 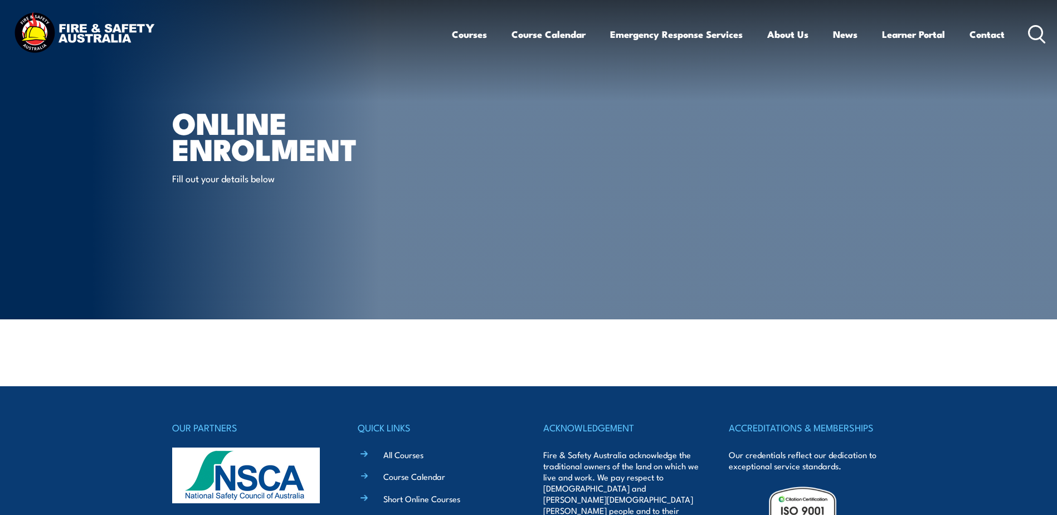 I want to click on p: Fill out your details below, so click(x=274, y=178).